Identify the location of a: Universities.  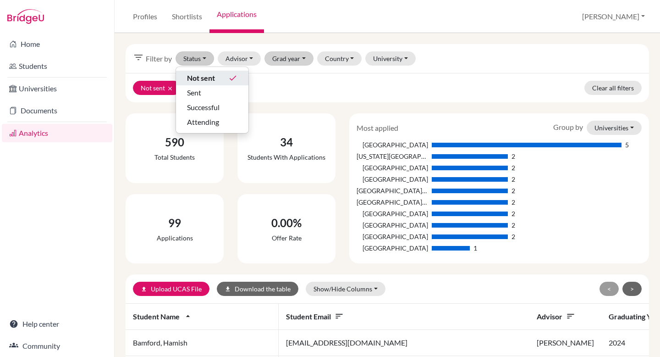
(57, 89).